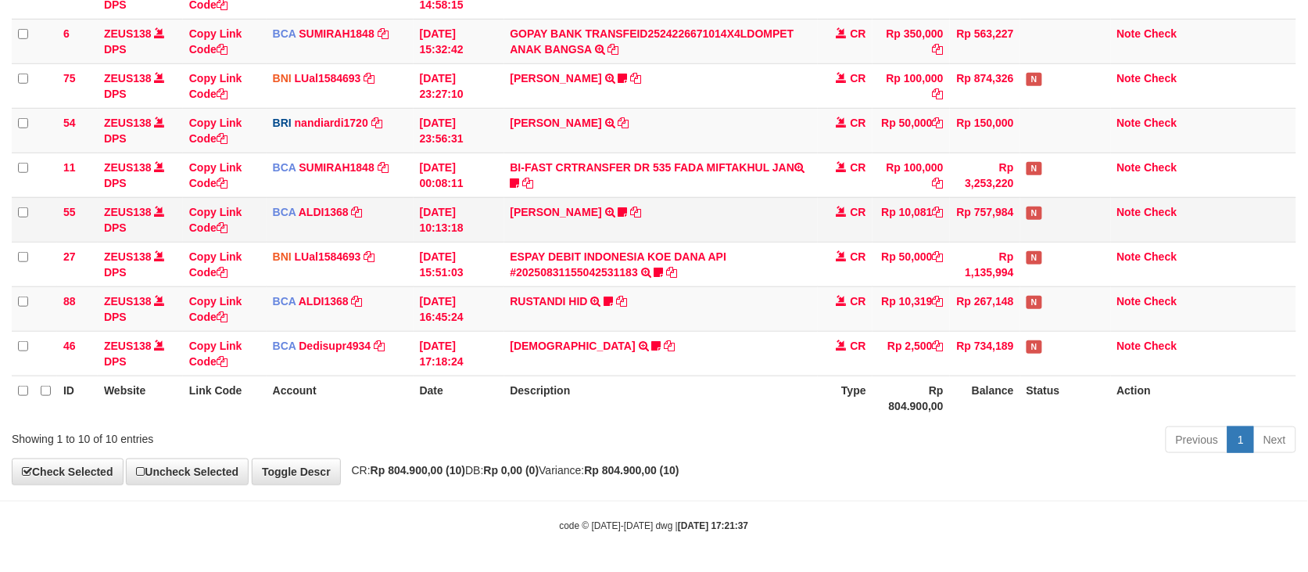 The width and height of the screenshot is (1308, 572). What do you see at coordinates (985, 353) in the screenshot?
I see `td: Rp 734,189` at bounding box center [985, 353].